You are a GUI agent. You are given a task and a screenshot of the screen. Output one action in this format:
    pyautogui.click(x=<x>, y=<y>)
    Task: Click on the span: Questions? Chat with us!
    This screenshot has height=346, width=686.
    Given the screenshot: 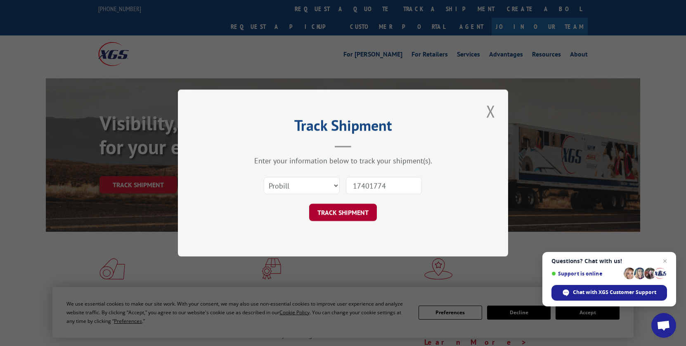 What is the action you would take?
    pyautogui.click(x=609, y=261)
    